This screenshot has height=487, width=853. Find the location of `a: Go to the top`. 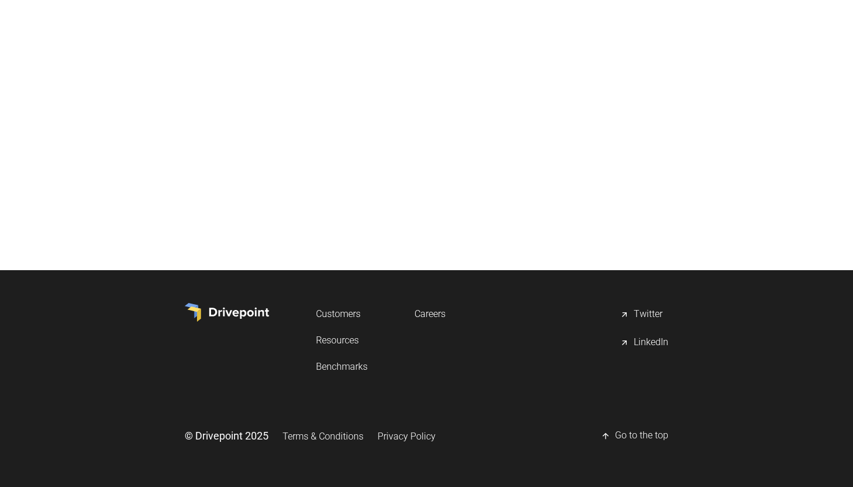

a: Go to the top is located at coordinates (634, 436).